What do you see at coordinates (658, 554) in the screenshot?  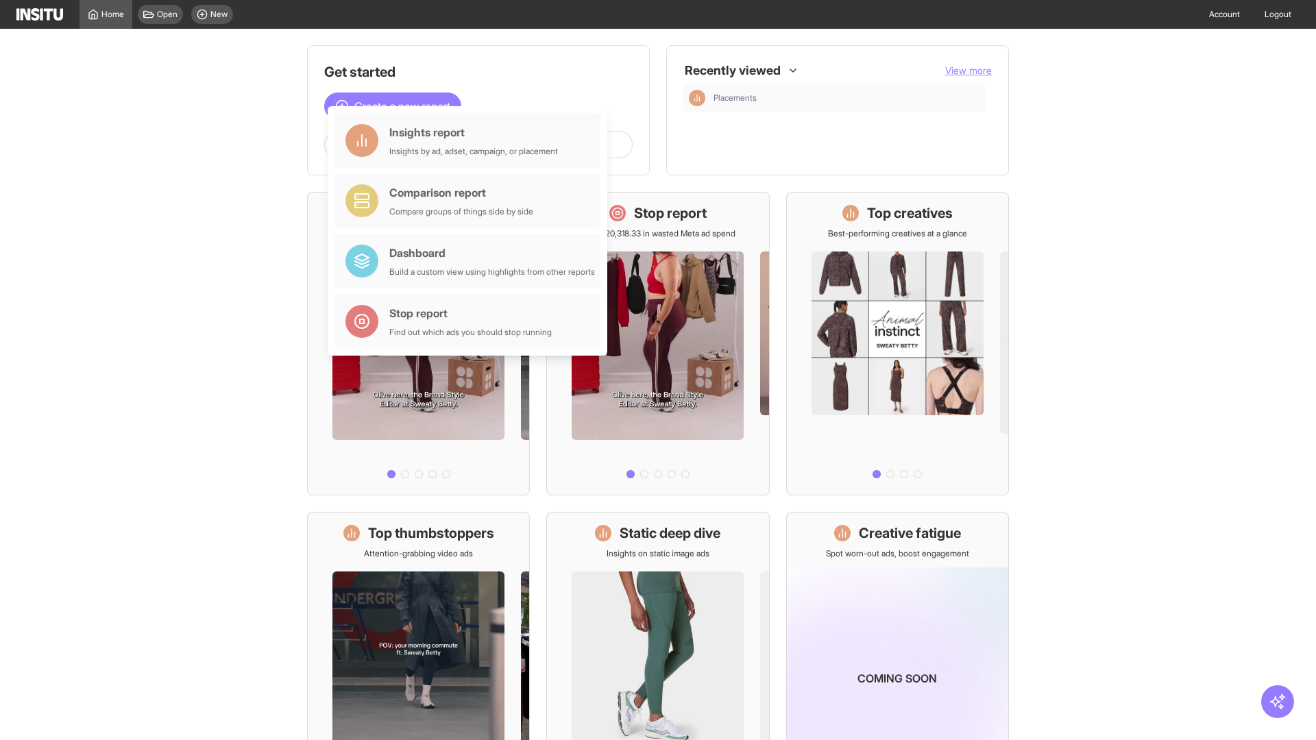 I see `p: Insights on static image ads` at bounding box center [658, 554].